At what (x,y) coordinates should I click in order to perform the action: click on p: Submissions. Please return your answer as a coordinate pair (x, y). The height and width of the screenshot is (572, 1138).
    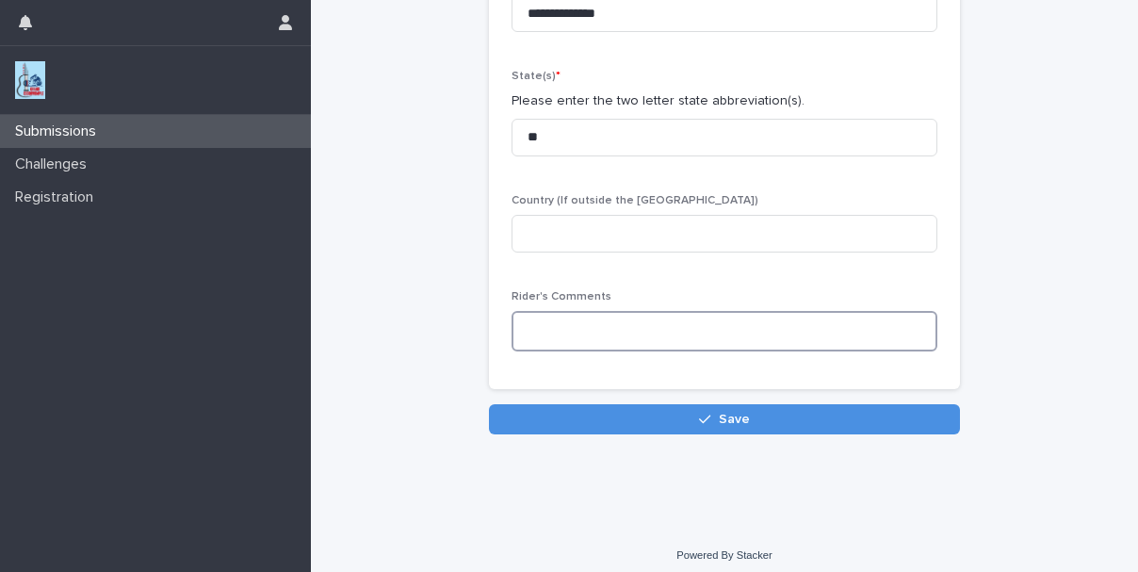
    Looking at the image, I should click on (59, 131).